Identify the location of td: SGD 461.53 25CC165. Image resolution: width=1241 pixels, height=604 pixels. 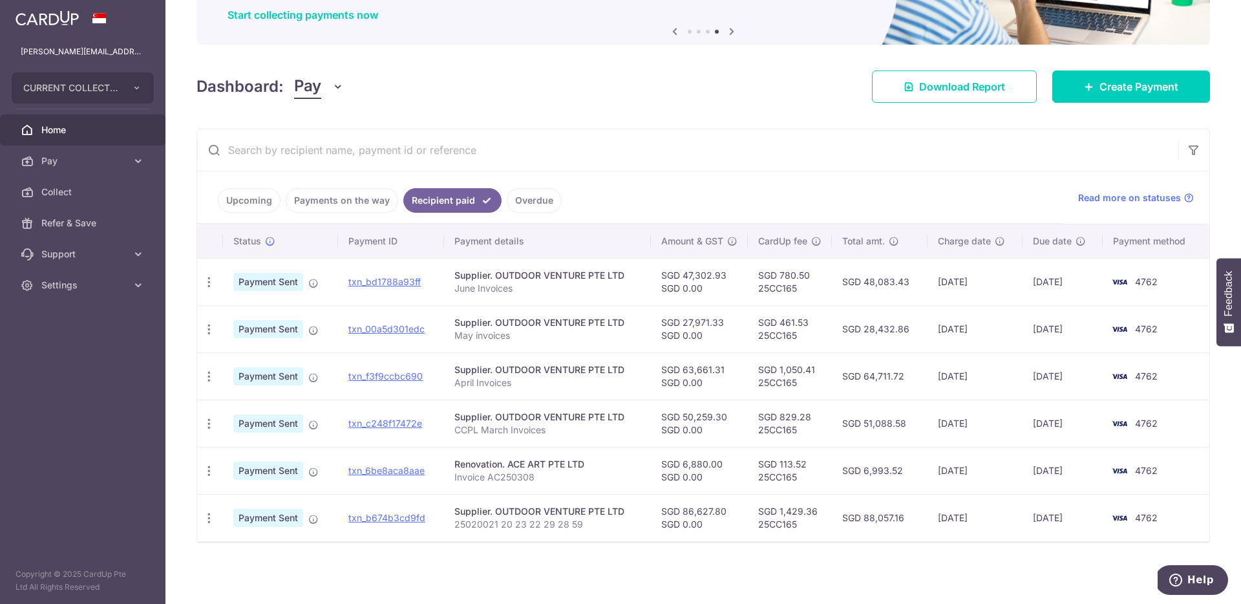
(790, 328).